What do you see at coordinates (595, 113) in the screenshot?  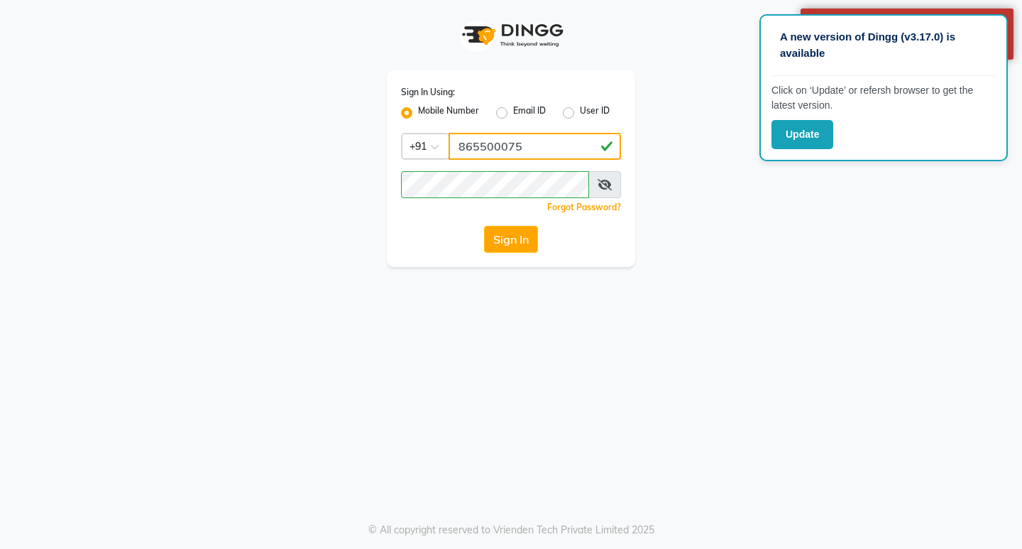 I see `label: User ID` at bounding box center [595, 113].